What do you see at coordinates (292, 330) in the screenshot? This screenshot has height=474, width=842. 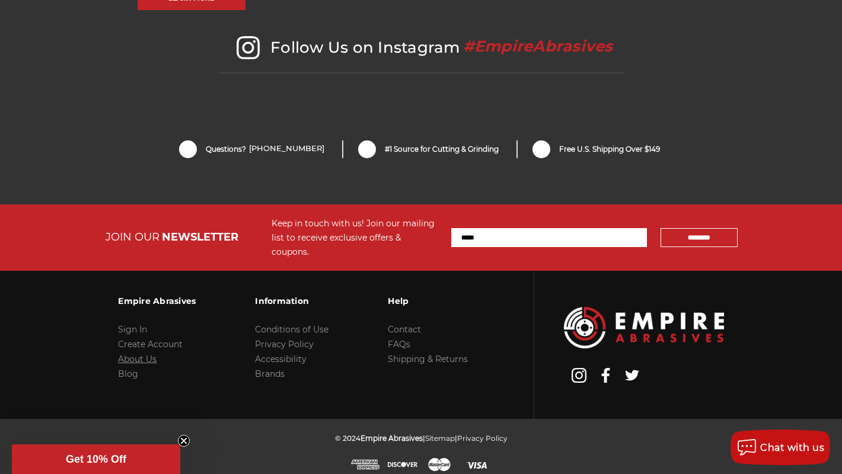 I see `a: Conditions of Use` at bounding box center [292, 330].